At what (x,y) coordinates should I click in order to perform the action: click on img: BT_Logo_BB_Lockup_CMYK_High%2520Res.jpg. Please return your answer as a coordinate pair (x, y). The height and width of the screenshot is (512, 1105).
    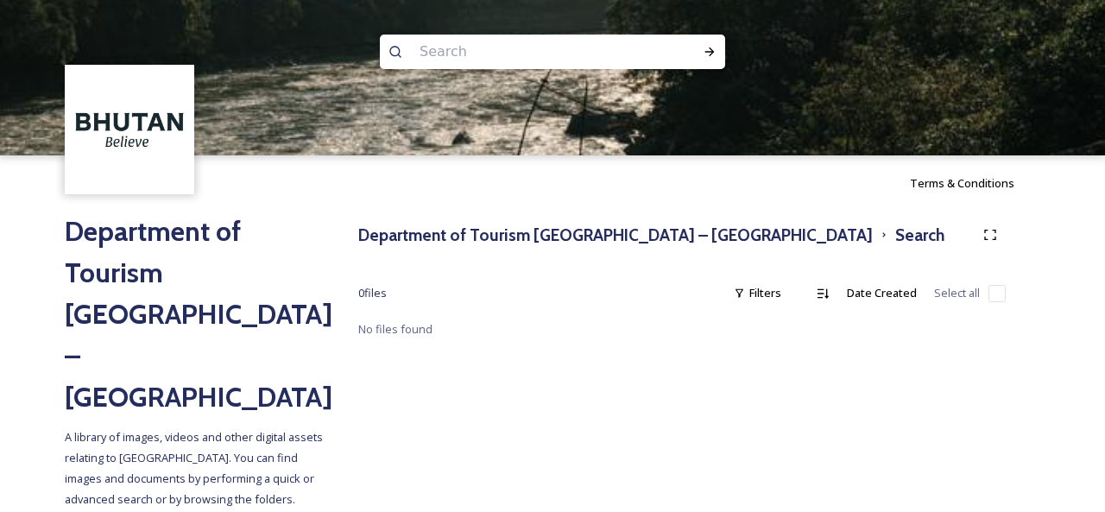
    Looking at the image, I should click on (129, 129).